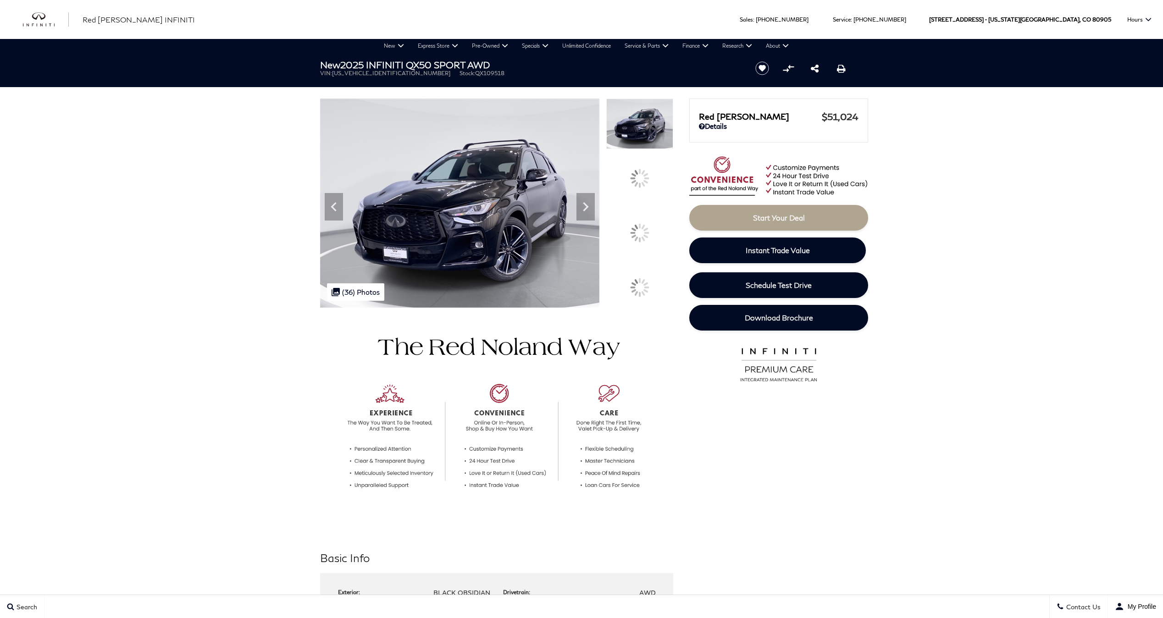  What do you see at coordinates (779, 218) in the screenshot?
I see `a: Start Your Deal` at bounding box center [779, 218].